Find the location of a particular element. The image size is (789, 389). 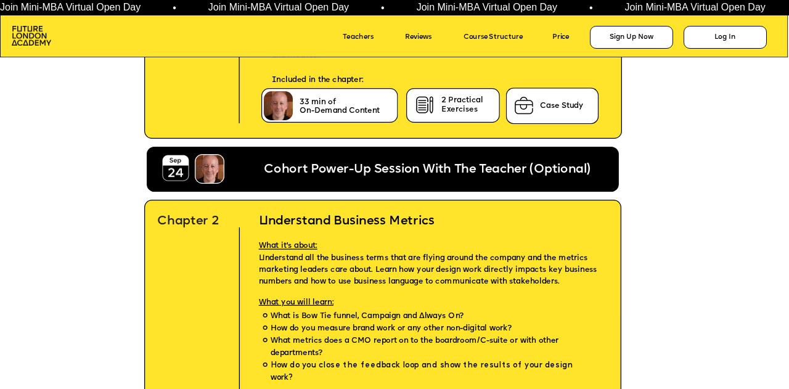

span: How do you close the feedback loop and show the results of your design work? is located at coordinates (423, 372).